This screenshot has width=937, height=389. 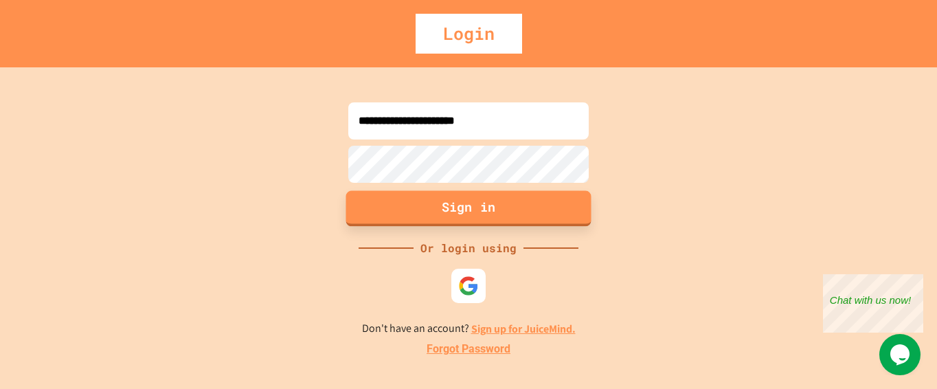 I want to click on div: Or login using, so click(x=469, y=248).